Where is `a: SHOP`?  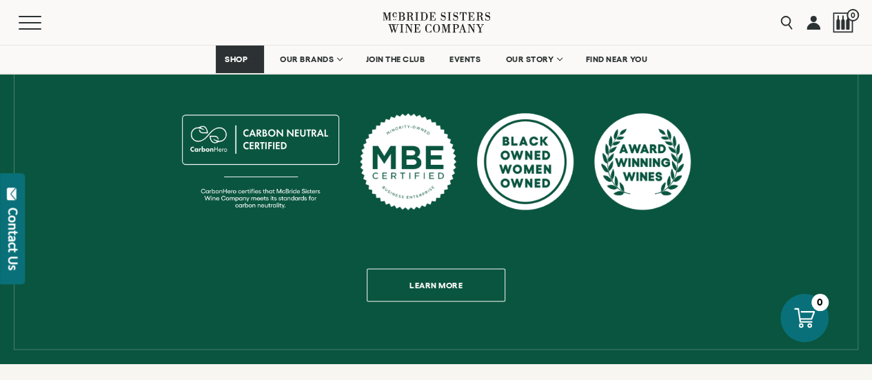
a: SHOP is located at coordinates (240, 59).